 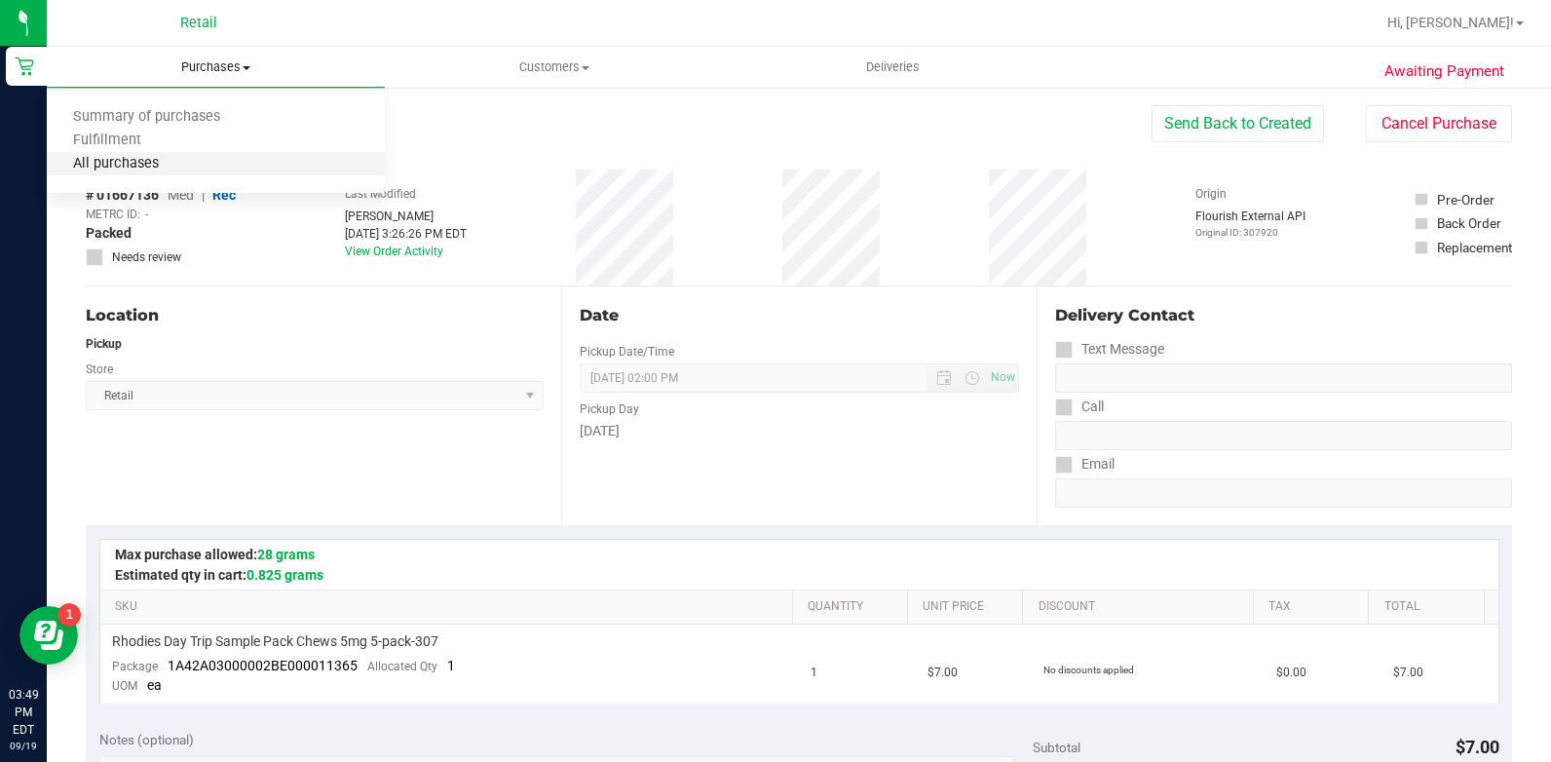 I want to click on span: Packed, so click(x=108, y=233).